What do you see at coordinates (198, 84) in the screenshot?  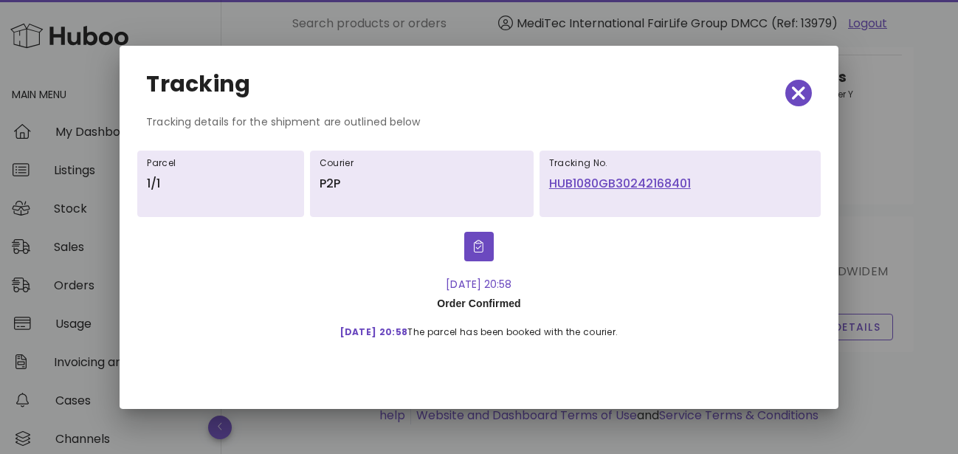 I see `h2: Tracking` at bounding box center [198, 84].